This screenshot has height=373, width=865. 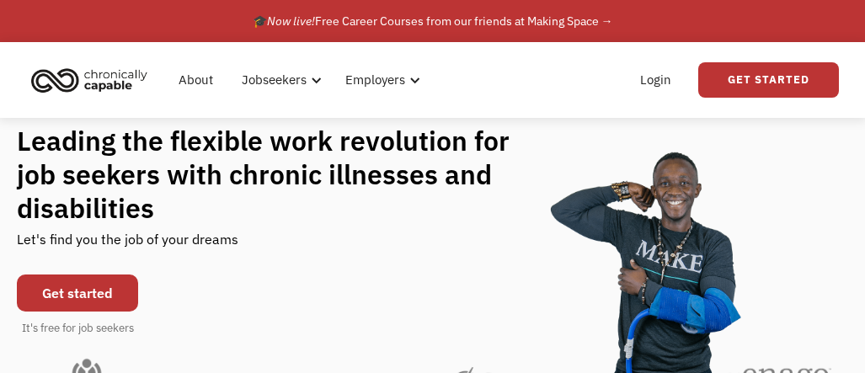 I want to click on div: Let's find you the job of your dreams, so click(x=127, y=245).